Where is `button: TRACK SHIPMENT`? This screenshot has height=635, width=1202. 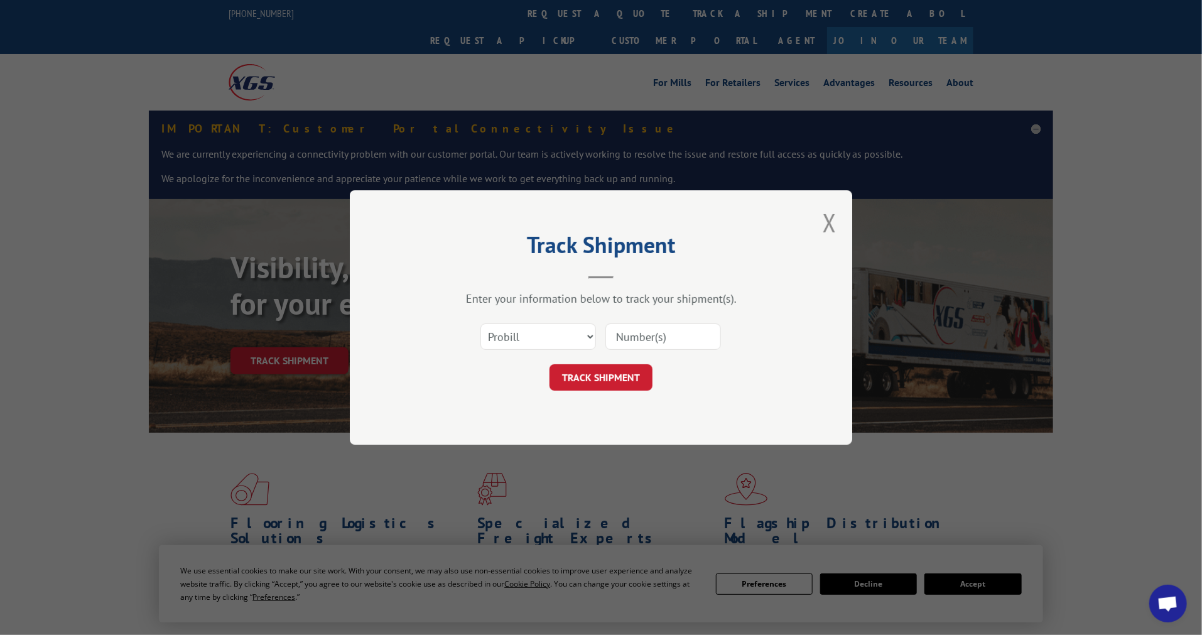
button: TRACK SHIPMENT is located at coordinates (601, 377).